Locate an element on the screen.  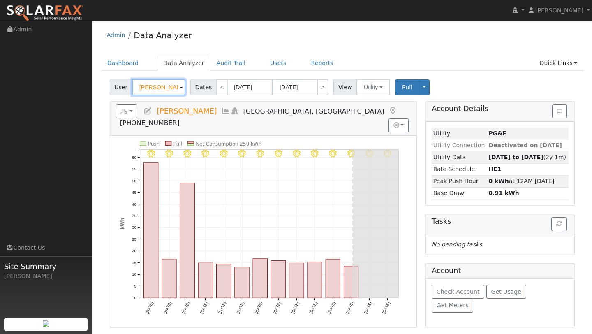
h5: Account Details is located at coordinates (500, 109).